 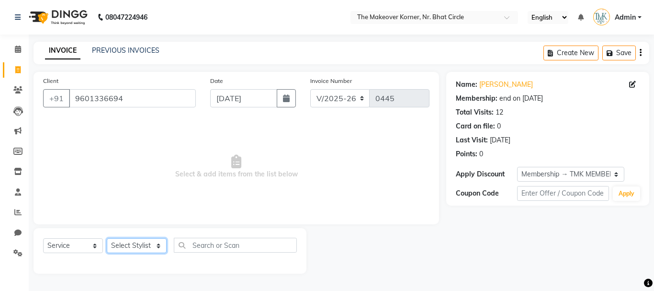 I want to click on input: Search or Scan, so click(x=235, y=245).